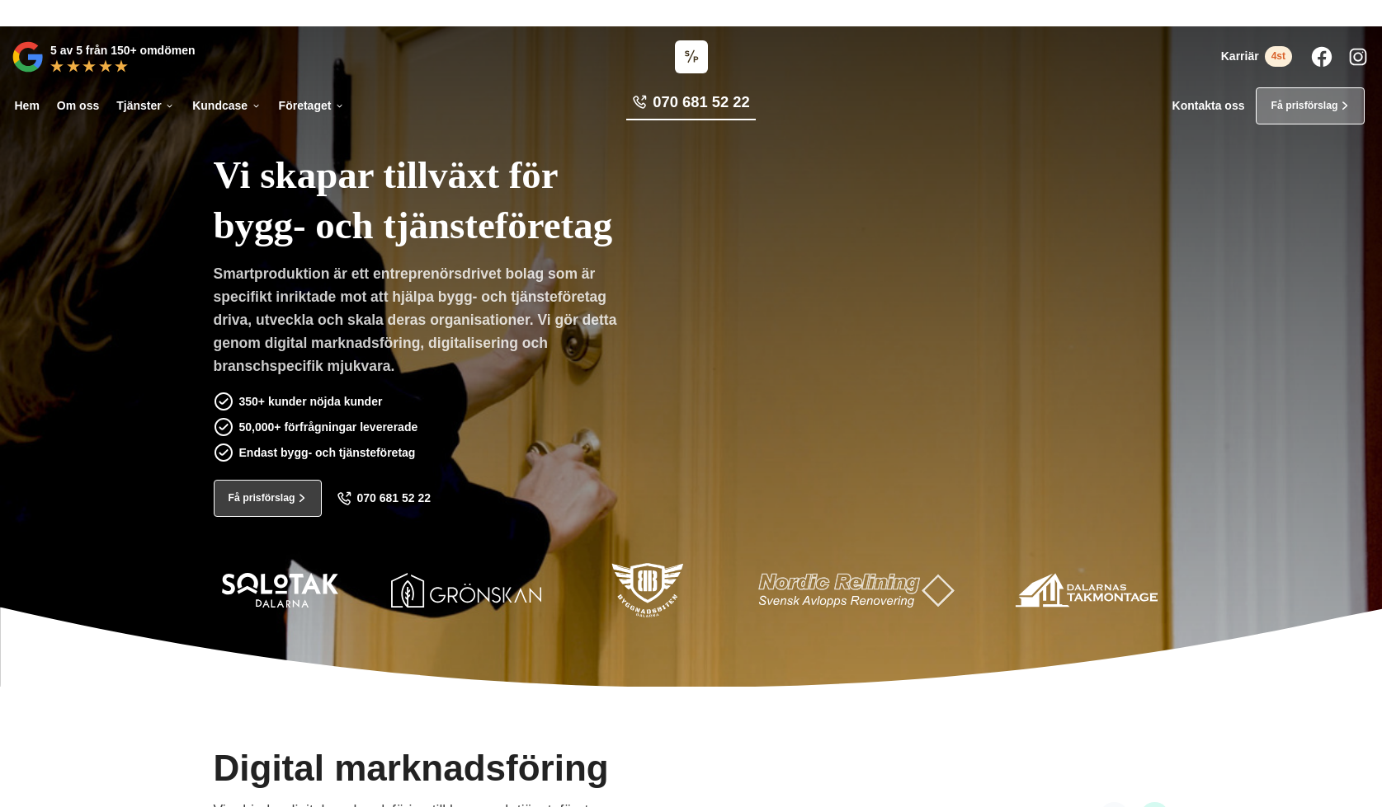 The height and width of the screenshot is (807, 1382). I want to click on a: Kundcase, so click(227, 106).